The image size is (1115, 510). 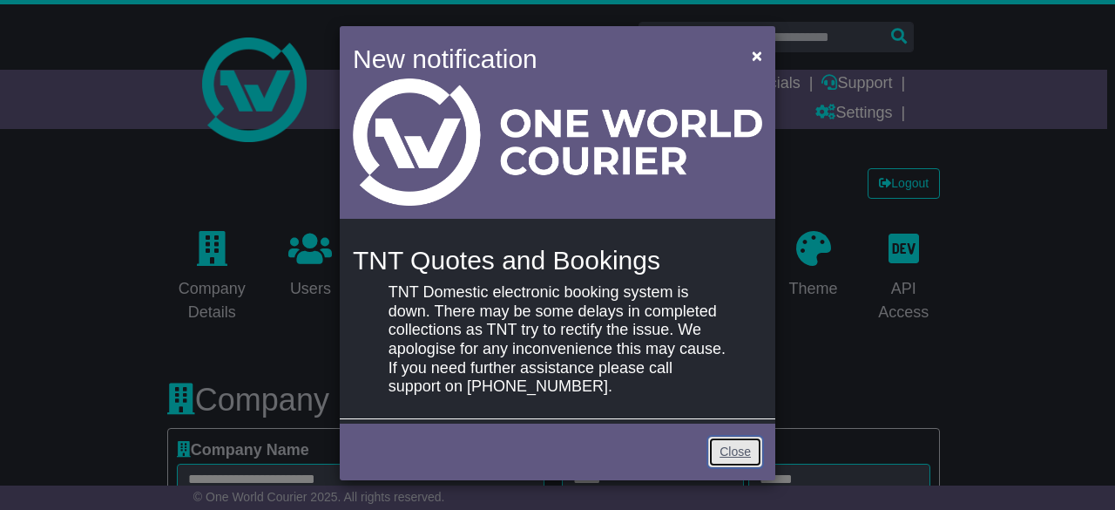 What do you see at coordinates (539, 58) in the screenshot?
I see `h4: New notification` at bounding box center [539, 58].